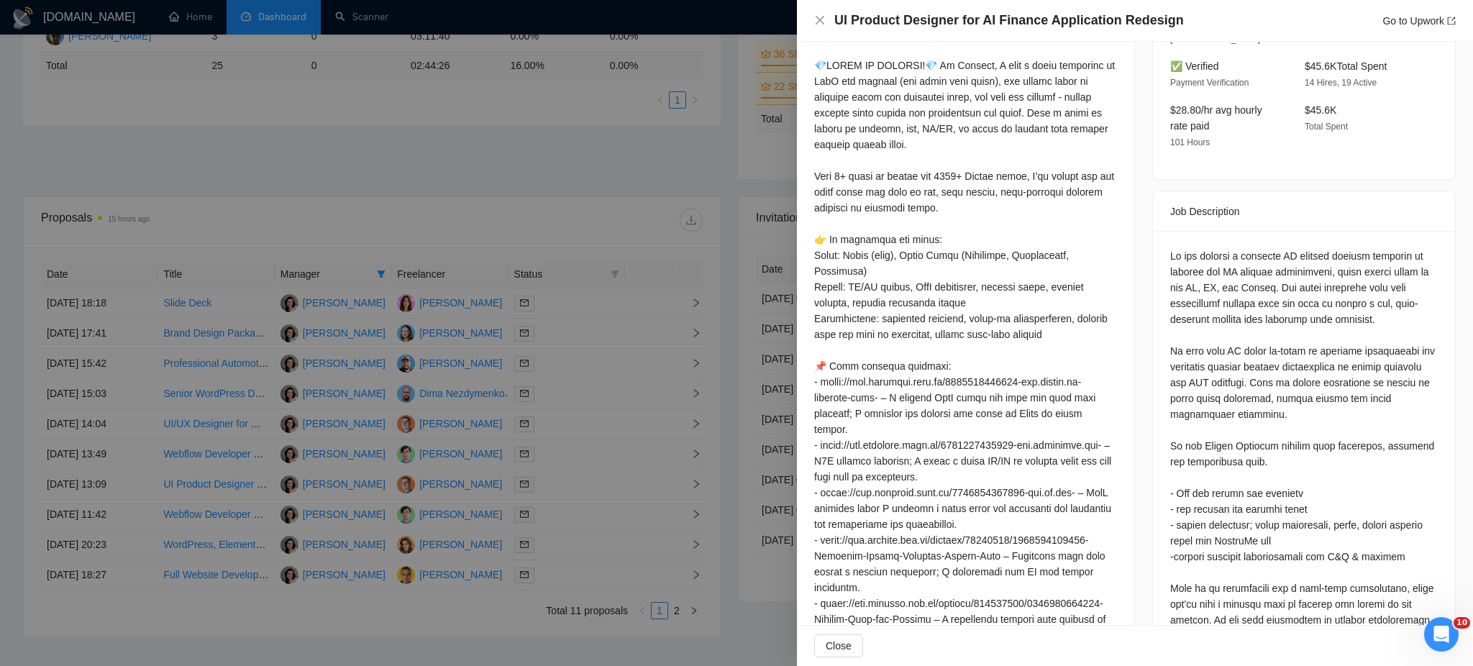 The height and width of the screenshot is (666, 1473). What do you see at coordinates (838, 646) in the screenshot?
I see `span: Close` at bounding box center [838, 646].